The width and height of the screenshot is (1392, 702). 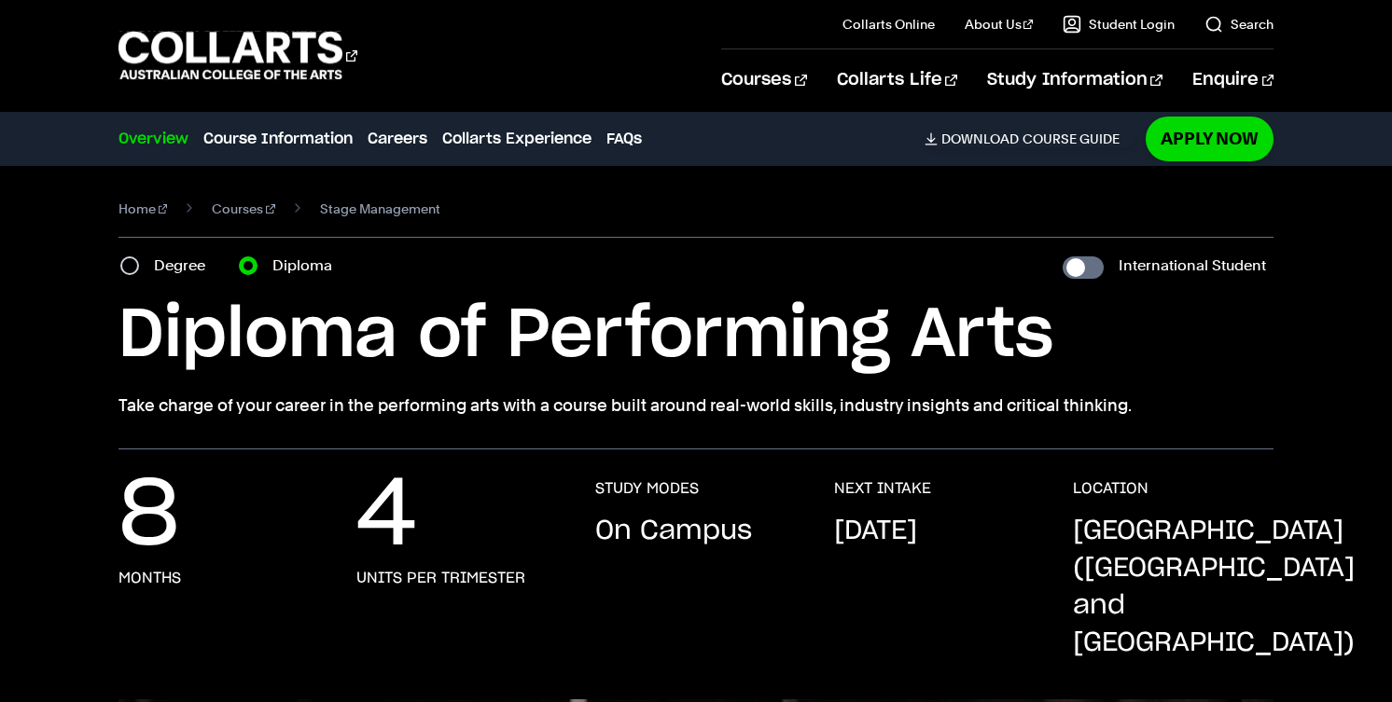 What do you see at coordinates (185, 266) in the screenshot?
I see `label: Degree` at bounding box center [185, 266].